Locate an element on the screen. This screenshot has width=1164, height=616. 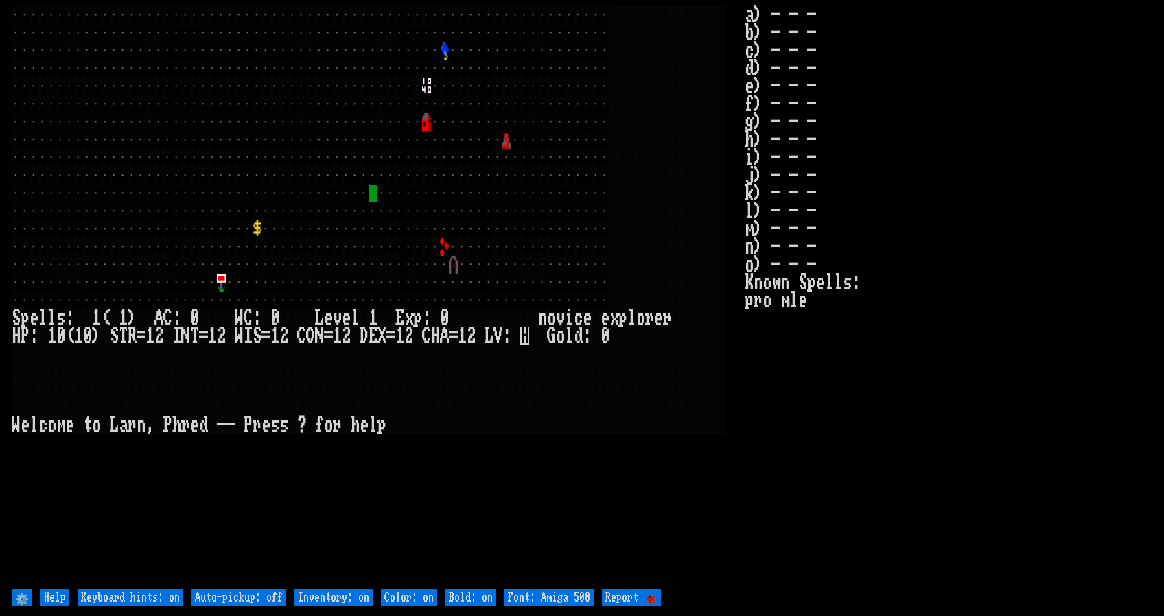
input: Inventory: on is located at coordinates (334, 598).